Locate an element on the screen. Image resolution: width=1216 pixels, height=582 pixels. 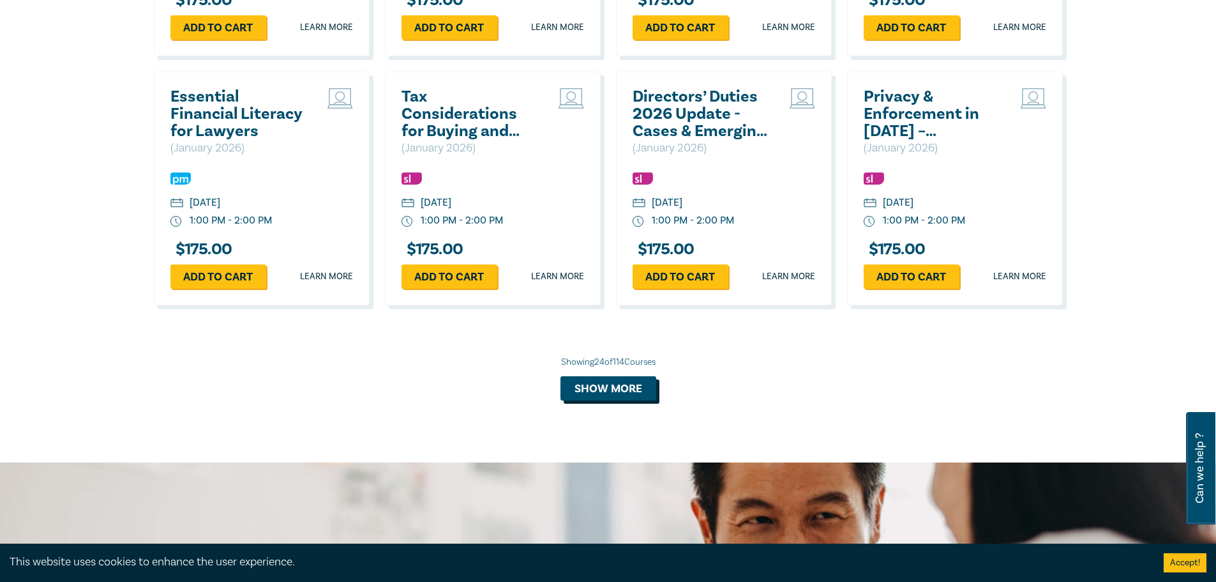
span: Can we help ? is located at coordinates (1200, 468).